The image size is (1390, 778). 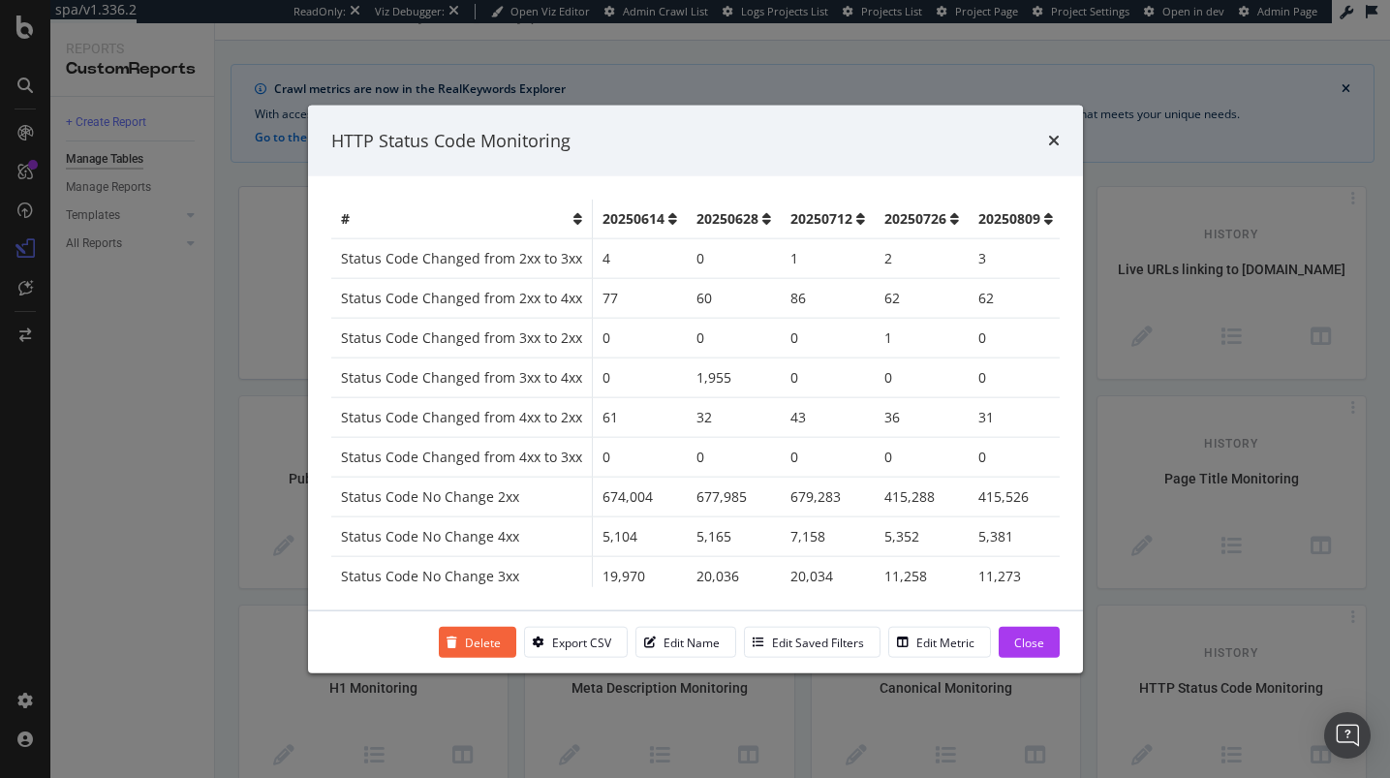 I want to click on td: 3, so click(x=1015, y=258).